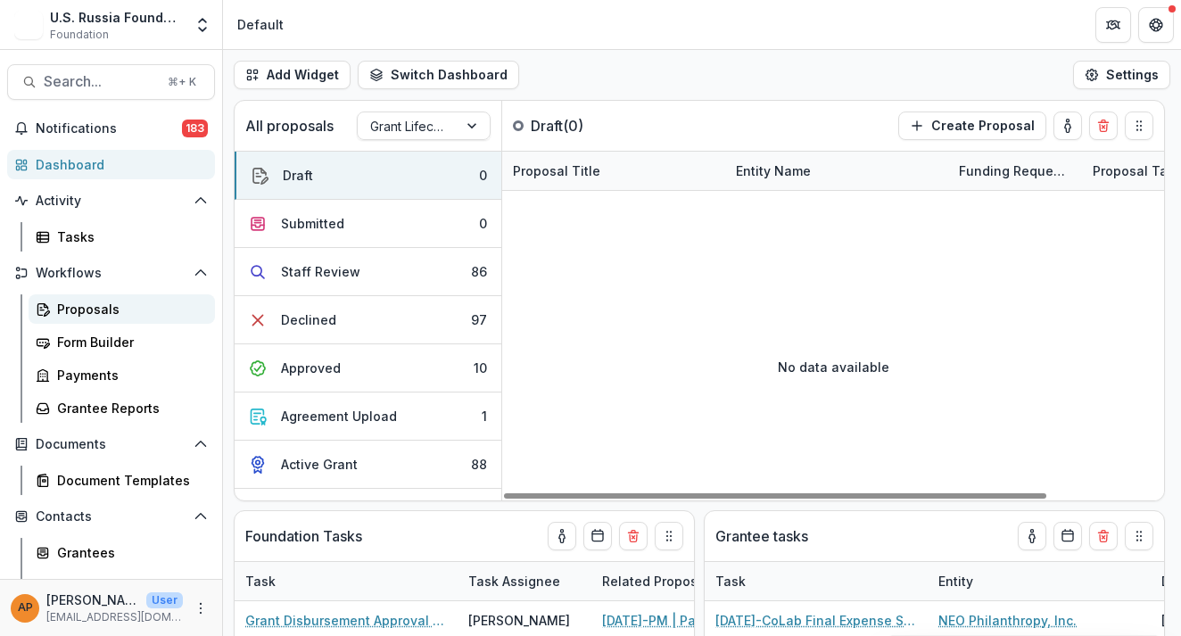 The image size is (1181, 636). I want to click on span: Documents, so click(111, 444).